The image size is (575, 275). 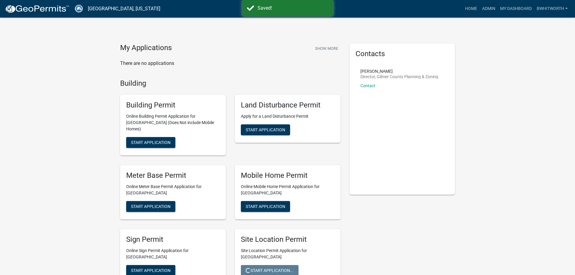 I want to click on p: Apply for a Land Disturbance Permit, so click(x=287, y=116).